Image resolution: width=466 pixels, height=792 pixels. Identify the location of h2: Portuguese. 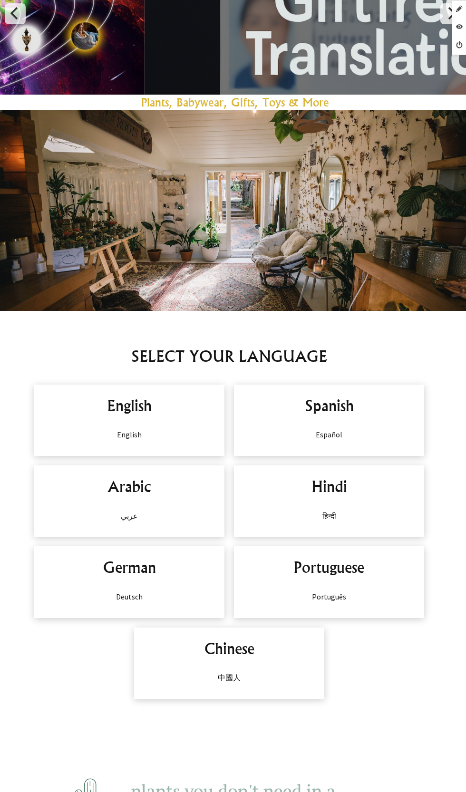
(329, 567).